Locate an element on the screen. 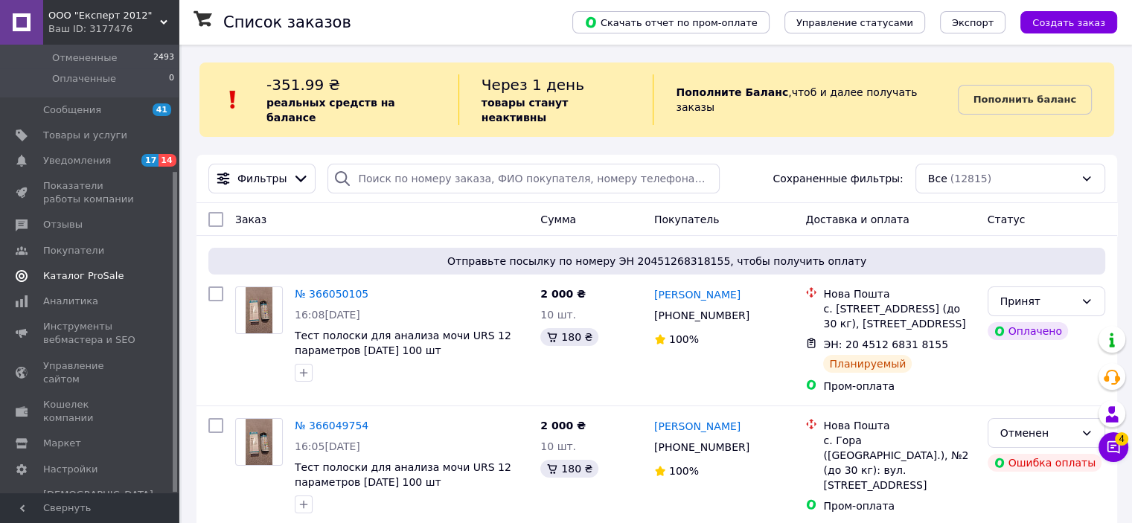  span: Заказ is located at coordinates (251, 220).